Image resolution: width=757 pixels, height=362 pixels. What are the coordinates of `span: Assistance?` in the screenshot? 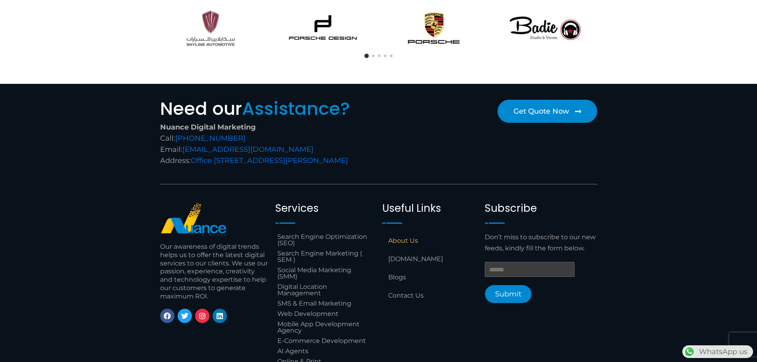 It's located at (296, 108).